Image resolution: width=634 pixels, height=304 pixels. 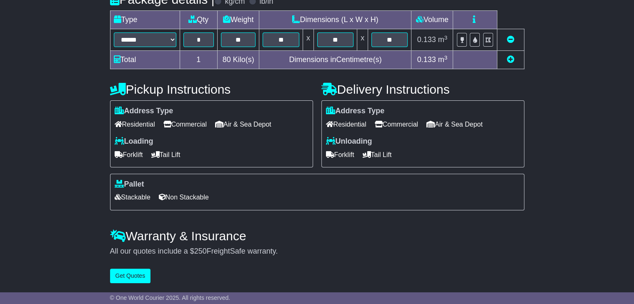 I want to click on h4: Pickup Instructions, so click(x=211, y=89).